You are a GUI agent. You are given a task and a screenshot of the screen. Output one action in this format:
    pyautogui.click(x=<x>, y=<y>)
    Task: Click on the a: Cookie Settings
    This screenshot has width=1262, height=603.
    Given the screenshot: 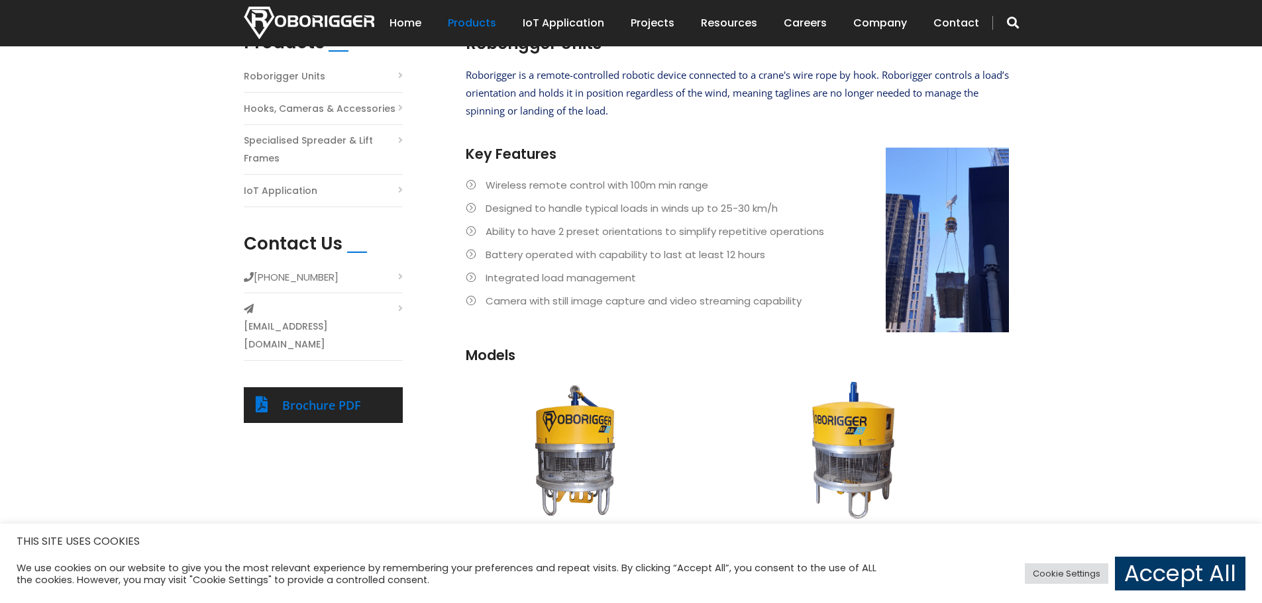 What is the action you would take?
    pyautogui.click(x=1066, y=574)
    